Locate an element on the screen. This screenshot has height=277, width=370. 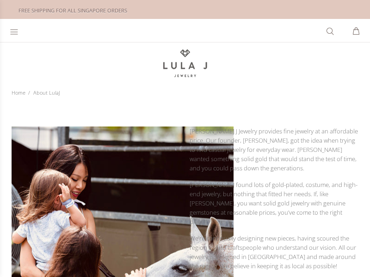
p: We’re continually designing new pieces, having scoured the region to find craftspeople who unders... is located at coordinates (274, 252).